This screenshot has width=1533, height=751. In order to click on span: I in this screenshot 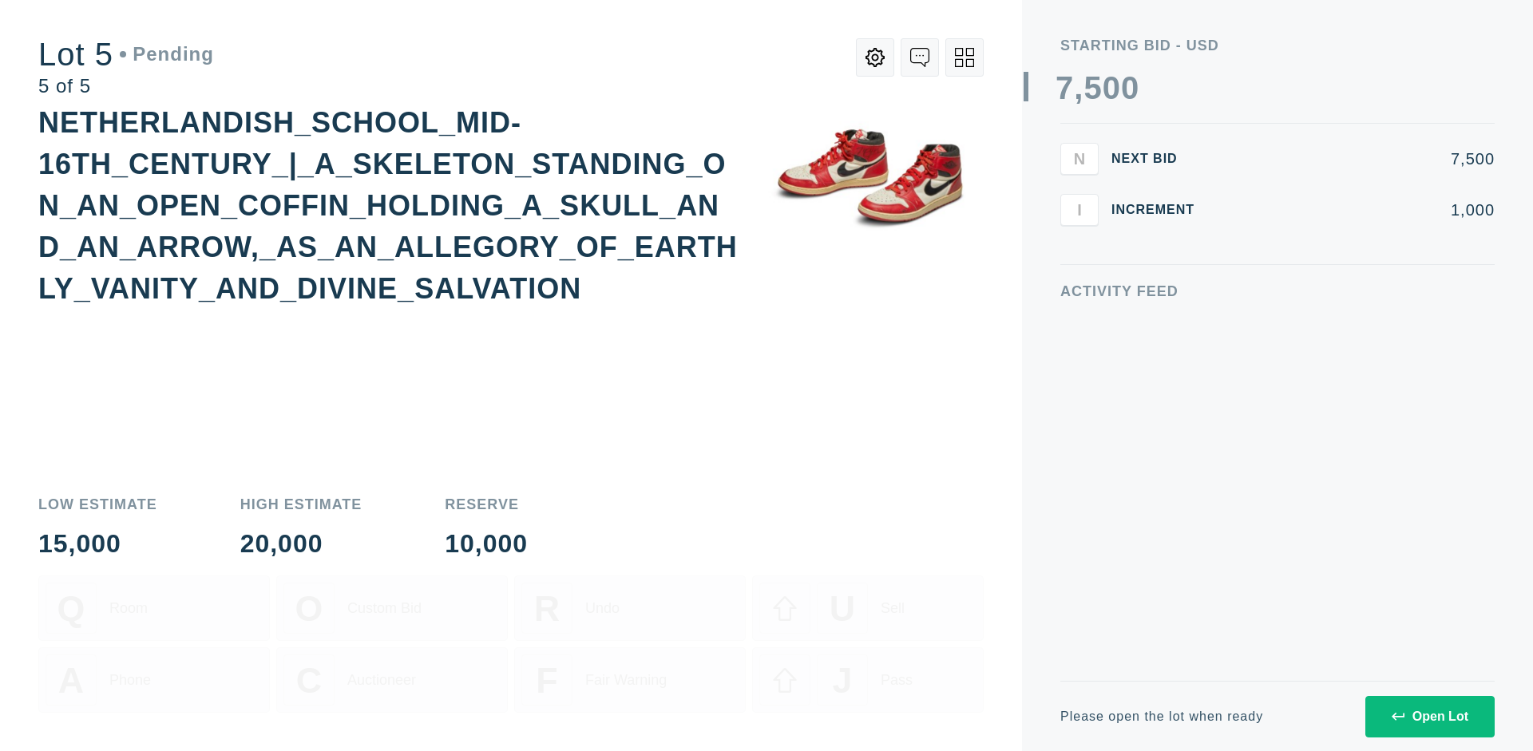, I will do `click(1079, 209)`.